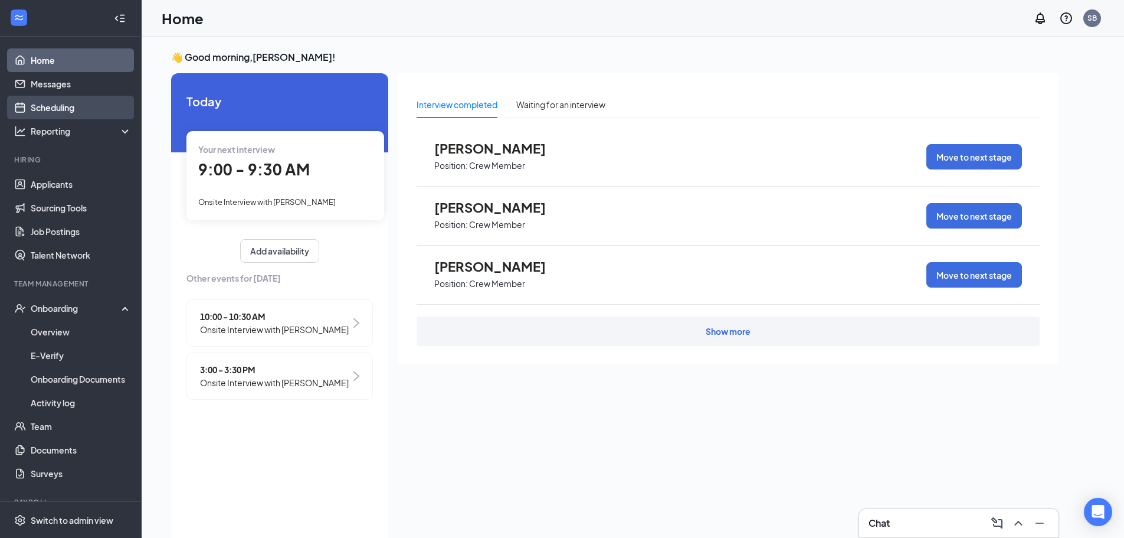  Describe the element at coordinates (1067, 18) in the screenshot. I see `svg: QuestionInfo` at that location.